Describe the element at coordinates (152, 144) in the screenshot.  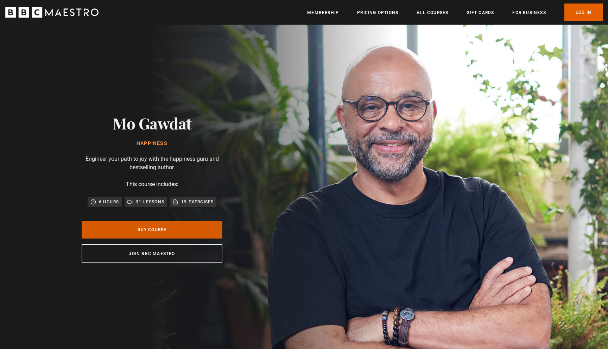
I see `h1: Happiness` at that location.